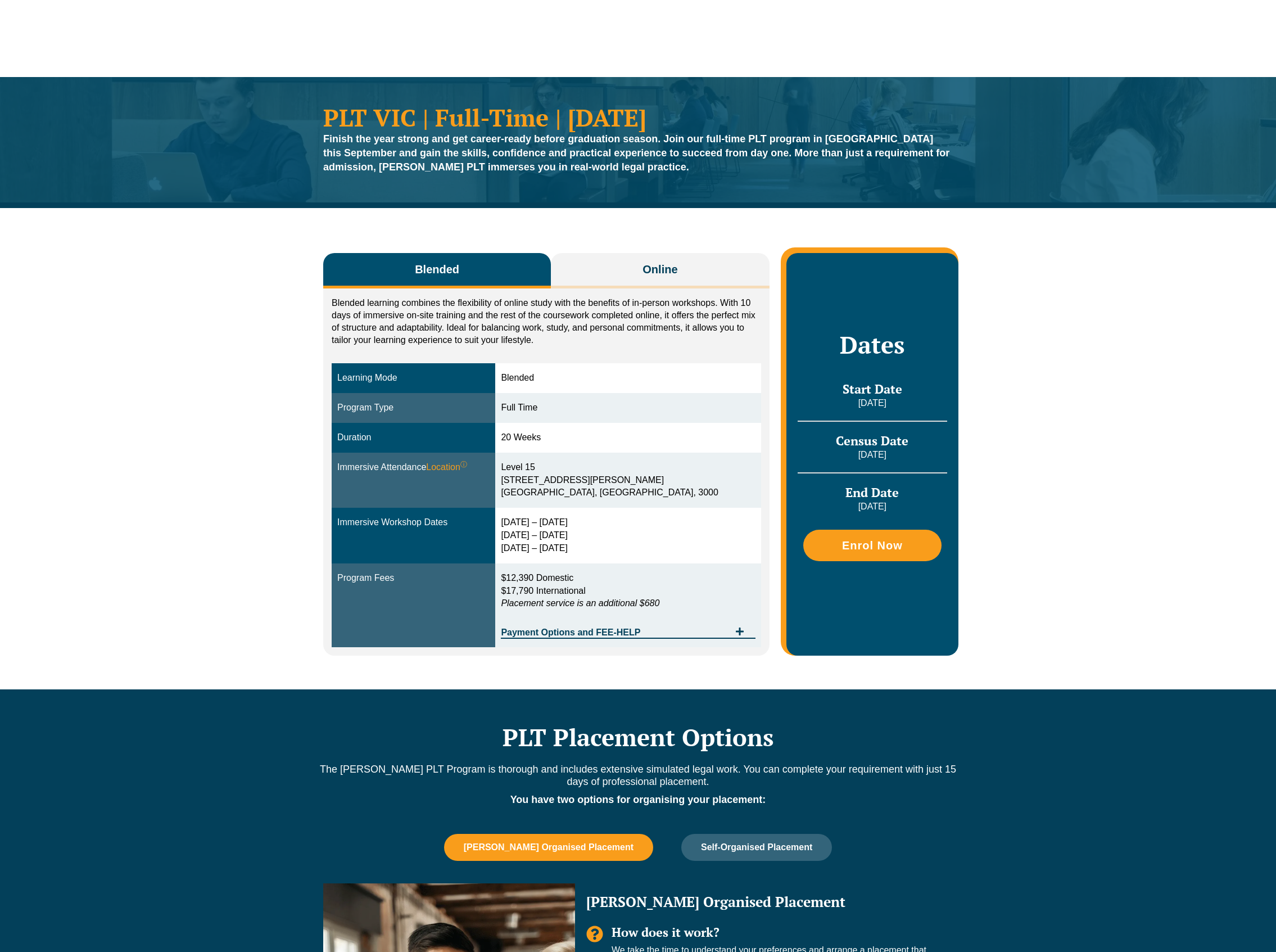  I want to click on div: Program Type, so click(413, 408).